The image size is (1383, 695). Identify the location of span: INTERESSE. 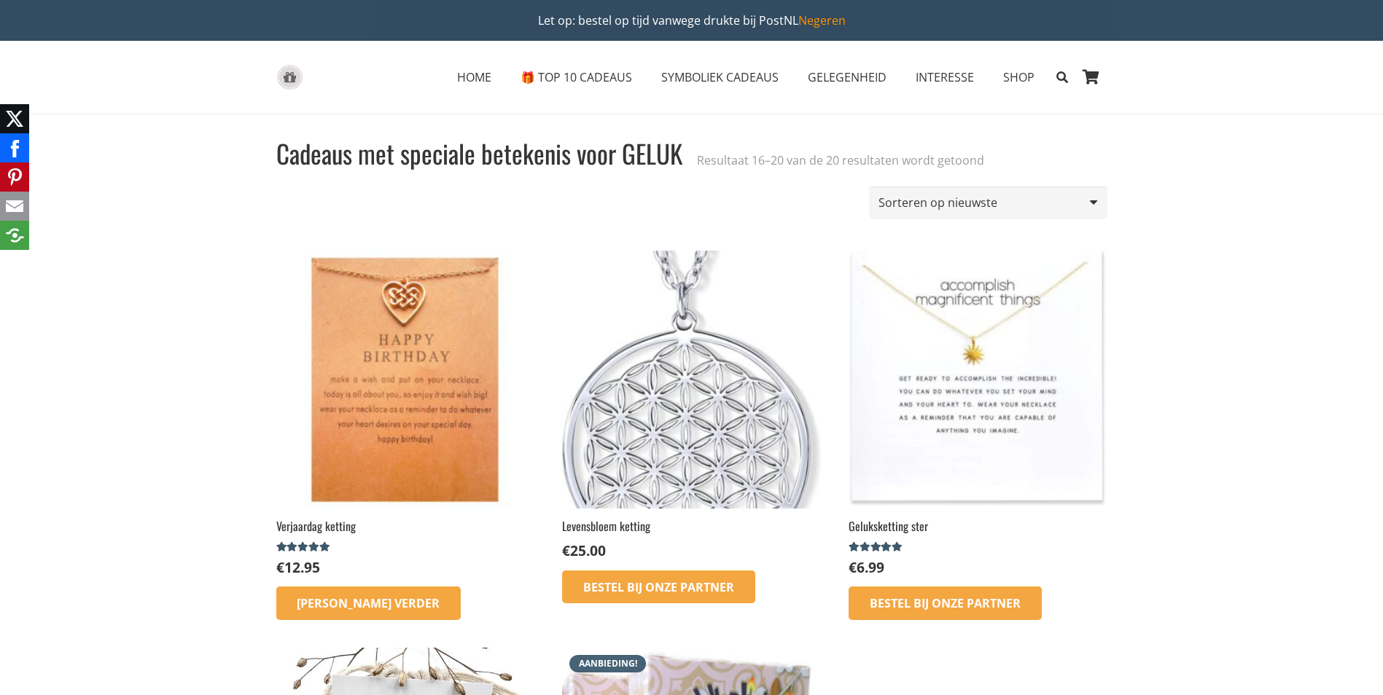
(945, 77).